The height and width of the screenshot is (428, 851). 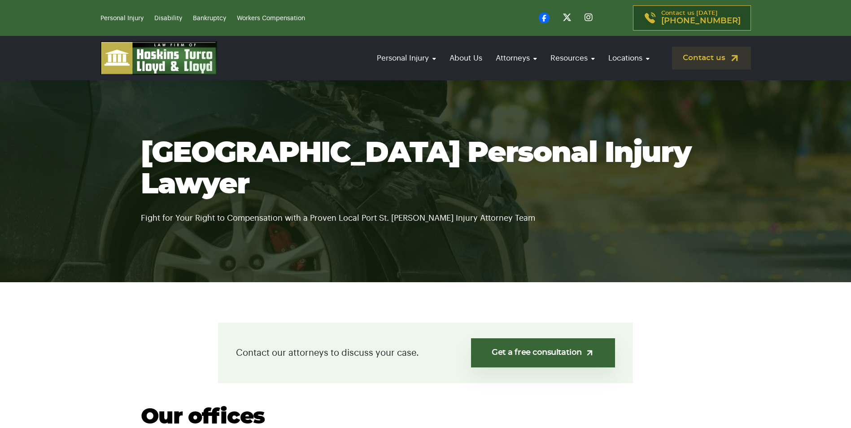 What do you see at coordinates (271, 18) in the screenshot?
I see `a: Workers Compensation` at bounding box center [271, 18].